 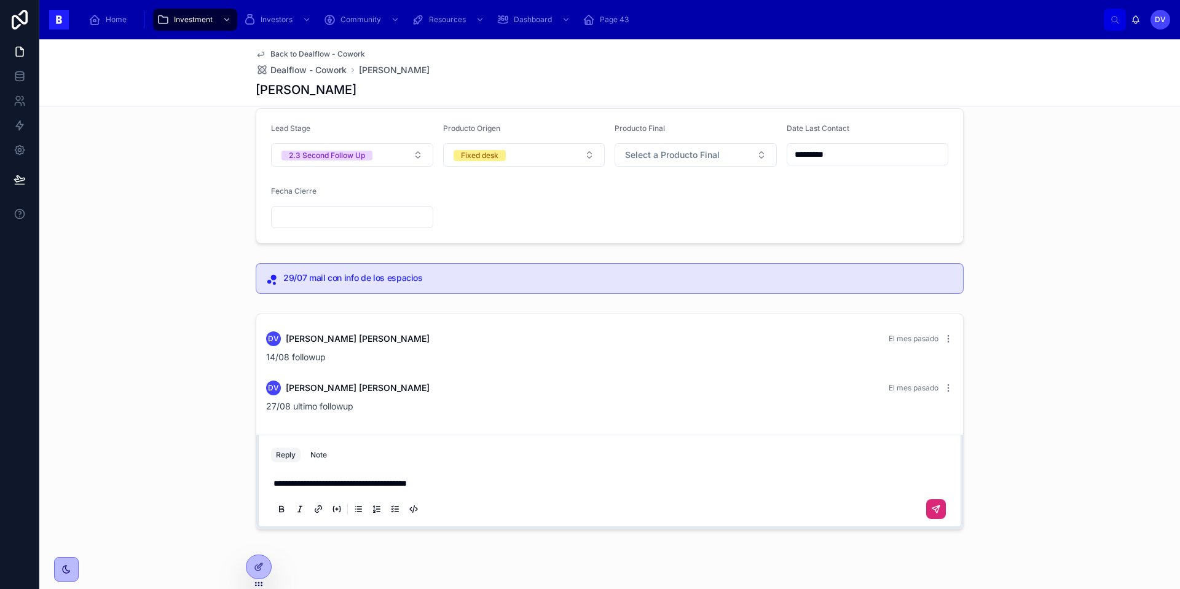 I want to click on span: Back to Dealflow - Cowork, so click(x=318, y=54).